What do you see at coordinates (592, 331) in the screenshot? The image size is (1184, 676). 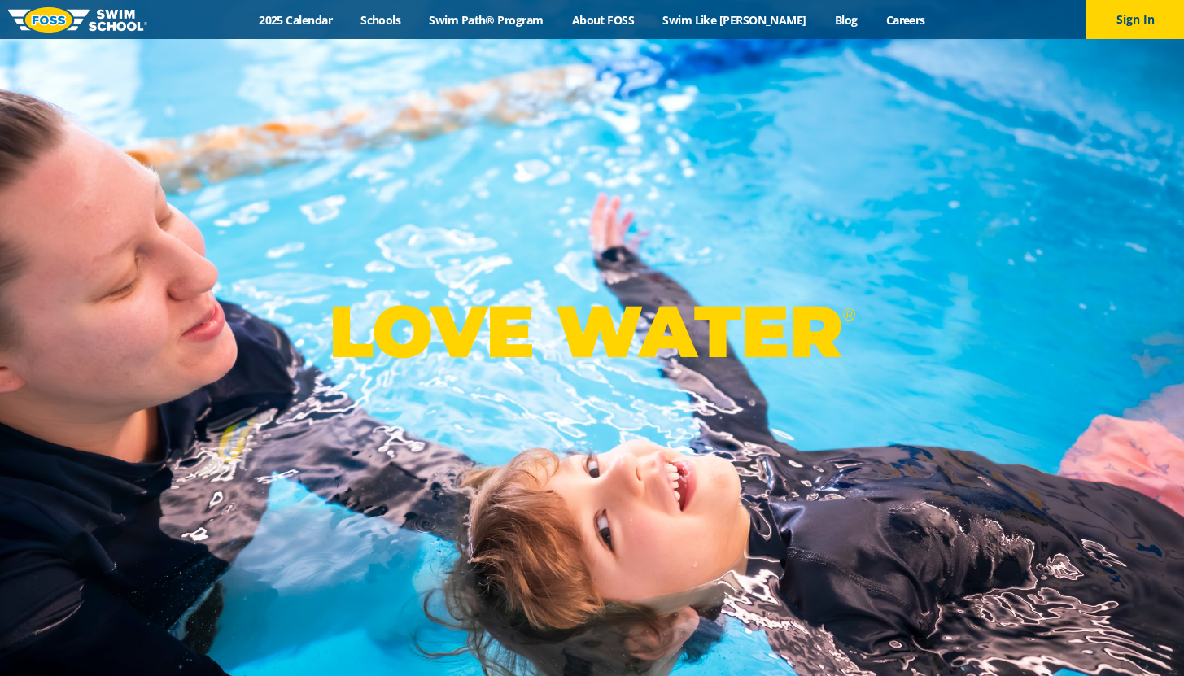 I see `p: LOVE WATER` at bounding box center [592, 331].